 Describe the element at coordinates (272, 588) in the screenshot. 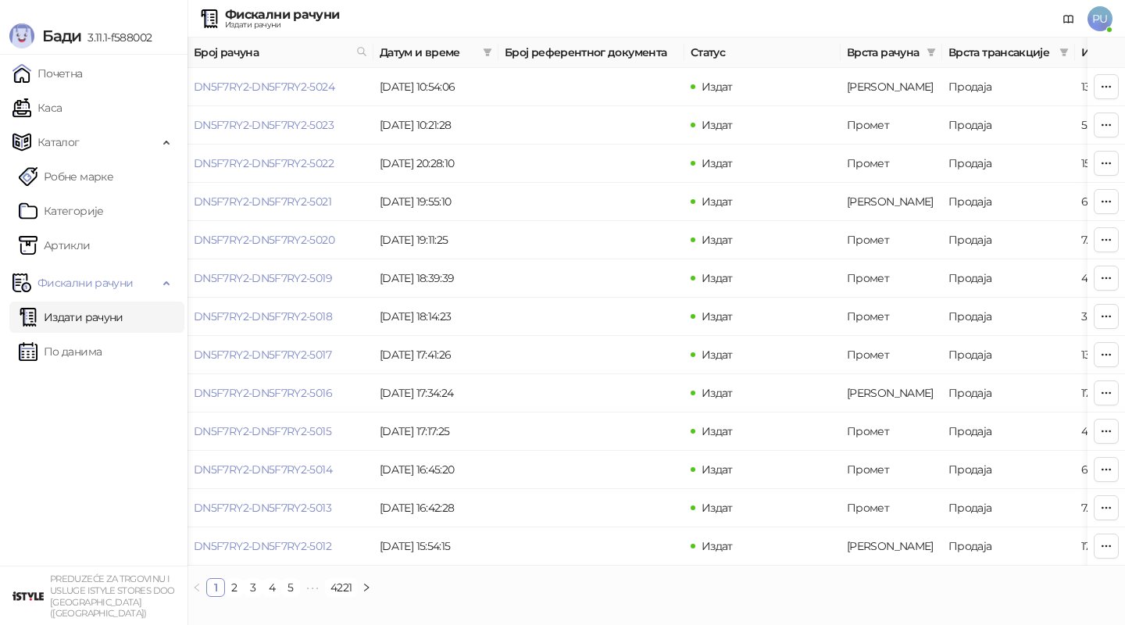

I see `li: 4` at that location.